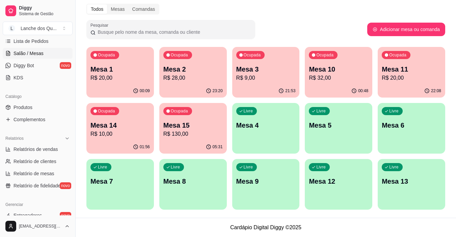  I want to click on button: Select a team, so click(37, 28).